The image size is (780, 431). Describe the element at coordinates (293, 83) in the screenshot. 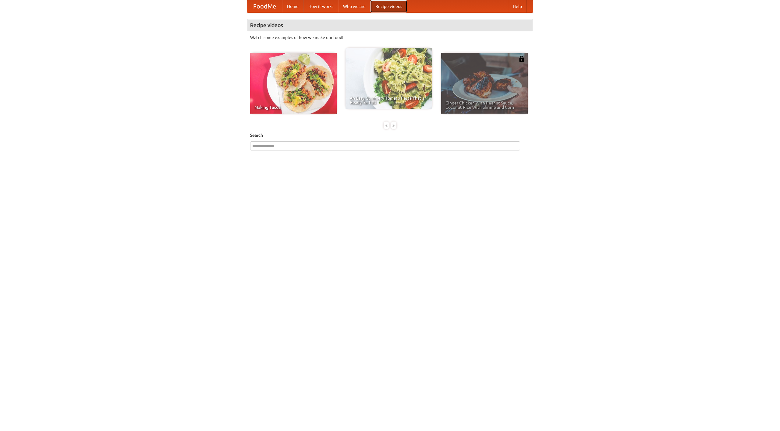

I see `a: Making Tacos` at that location.